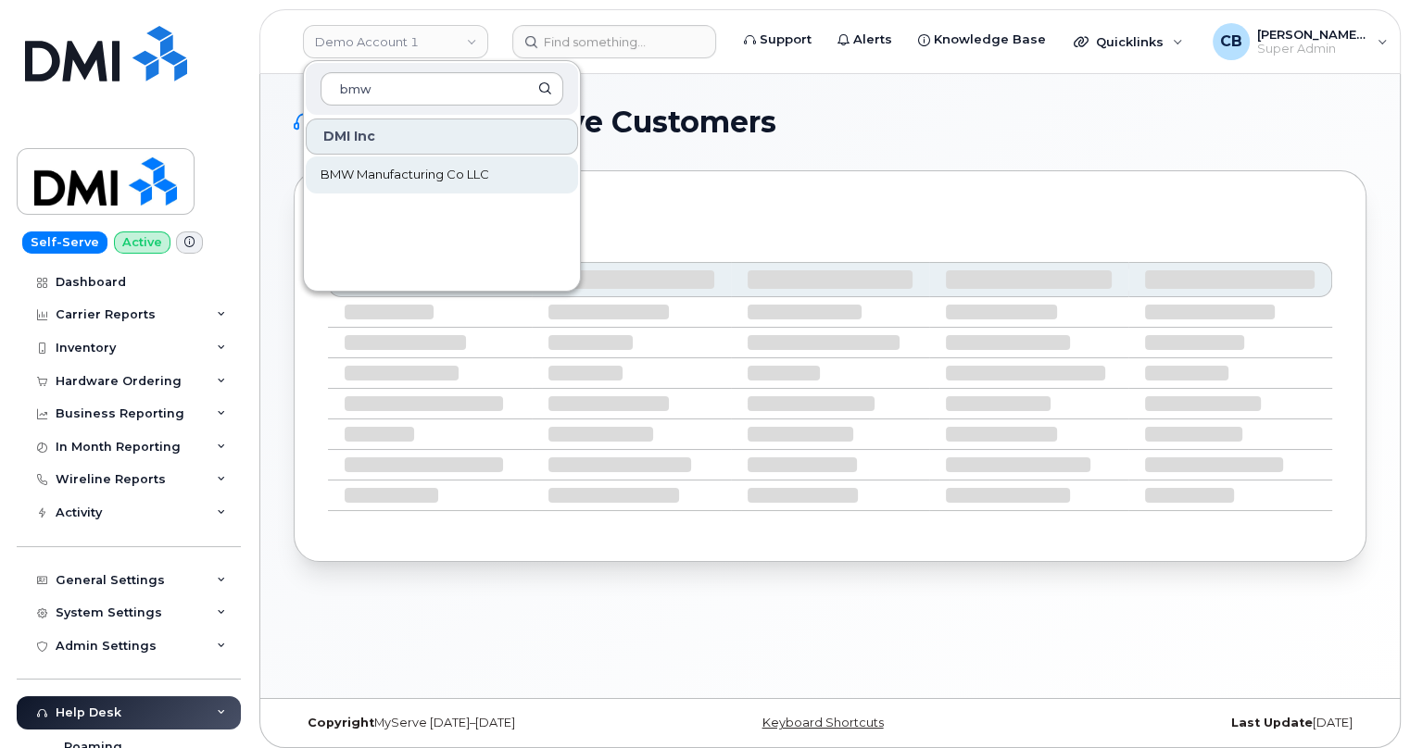 Image resolution: width=1410 pixels, height=748 pixels. I want to click on strong: Last Update, so click(1272, 722).